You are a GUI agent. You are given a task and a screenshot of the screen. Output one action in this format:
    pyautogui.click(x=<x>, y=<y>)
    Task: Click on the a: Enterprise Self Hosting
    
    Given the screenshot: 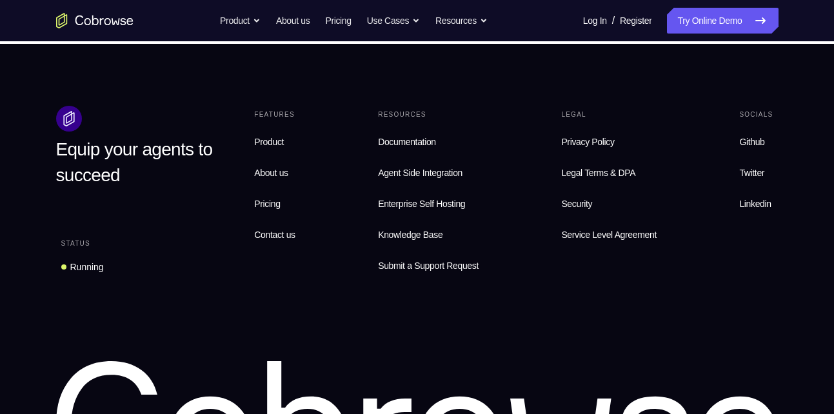 What is the action you would take?
    pyautogui.click(x=428, y=204)
    